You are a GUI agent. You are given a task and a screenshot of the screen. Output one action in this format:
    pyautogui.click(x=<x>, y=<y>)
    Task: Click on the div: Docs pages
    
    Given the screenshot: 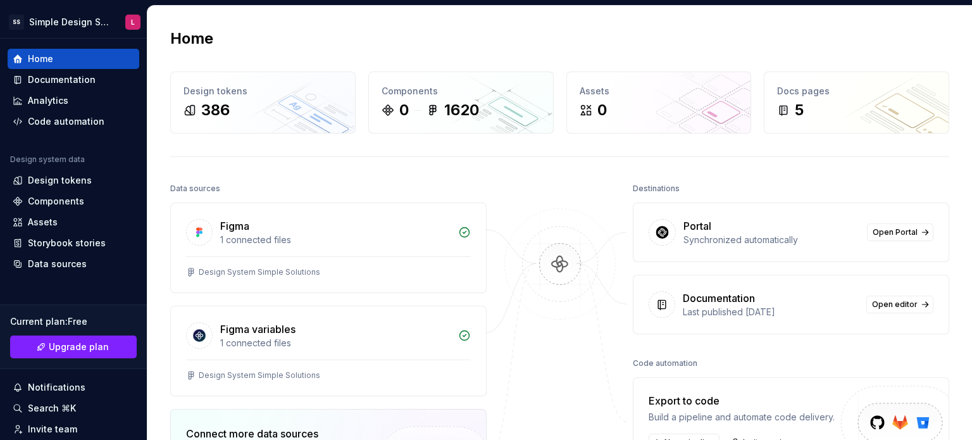 What is the action you would take?
    pyautogui.click(x=856, y=91)
    